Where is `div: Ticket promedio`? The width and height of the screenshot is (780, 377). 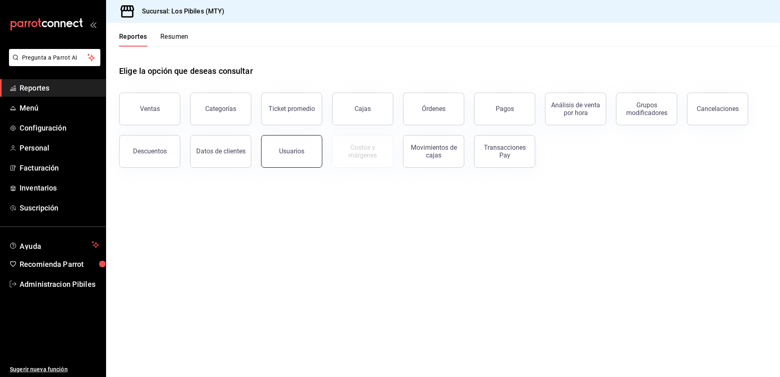 div: Ticket promedio is located at coordinates (292, 108).